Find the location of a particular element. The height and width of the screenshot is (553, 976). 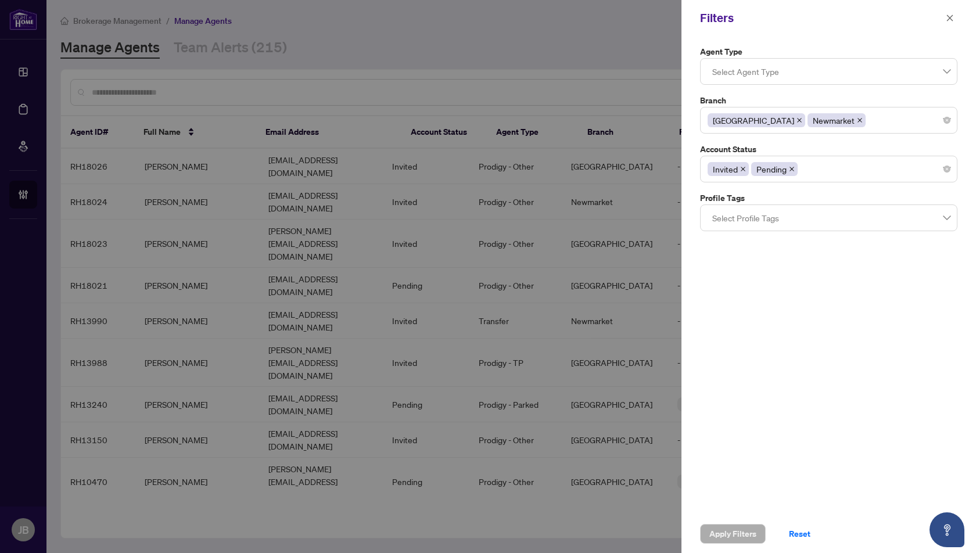

label: Profile Tags is located at coordinates (828, 198).